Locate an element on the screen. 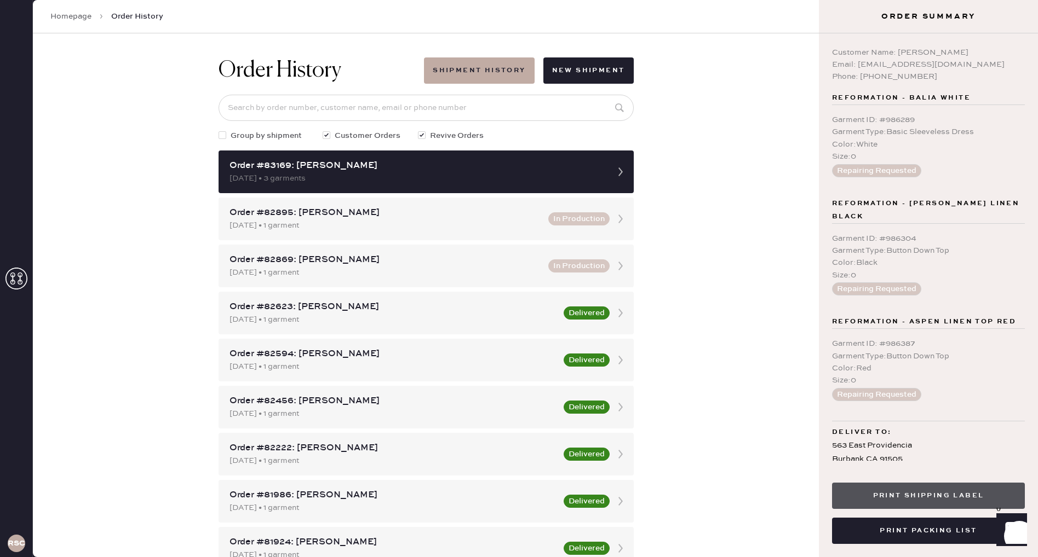 Image resolution: width=1038 pixels, height=557 pixels. button: Shipment History is located at coordinates (479, 71).